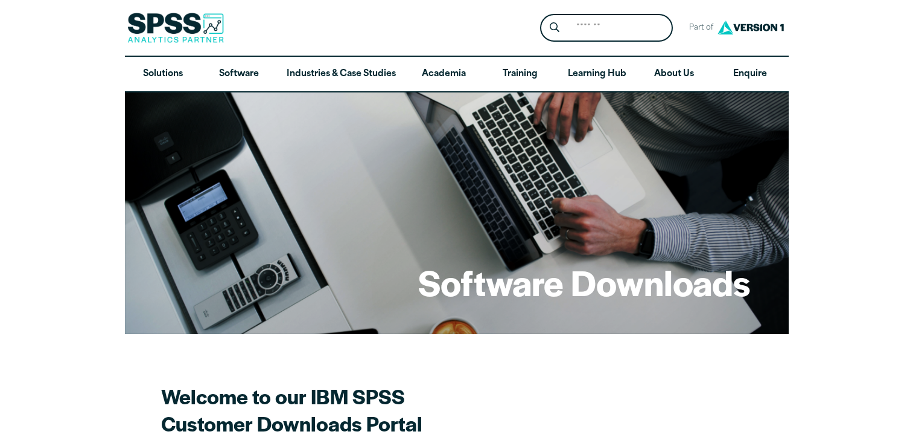 The height and width of the screenshot is (446, 913). I want to click on a: Learning Hub, so click(597, 74).